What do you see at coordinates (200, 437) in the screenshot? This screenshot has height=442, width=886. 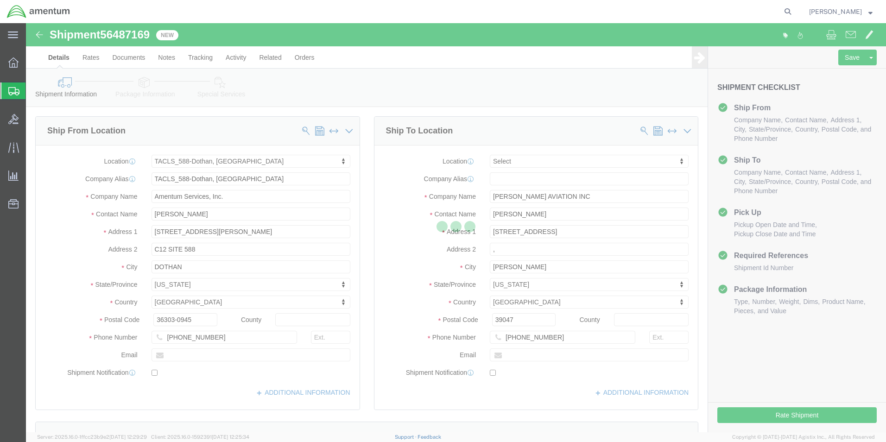 I see `span: Client: 2025.16.0-1592391` at bounding box center [200, 437].